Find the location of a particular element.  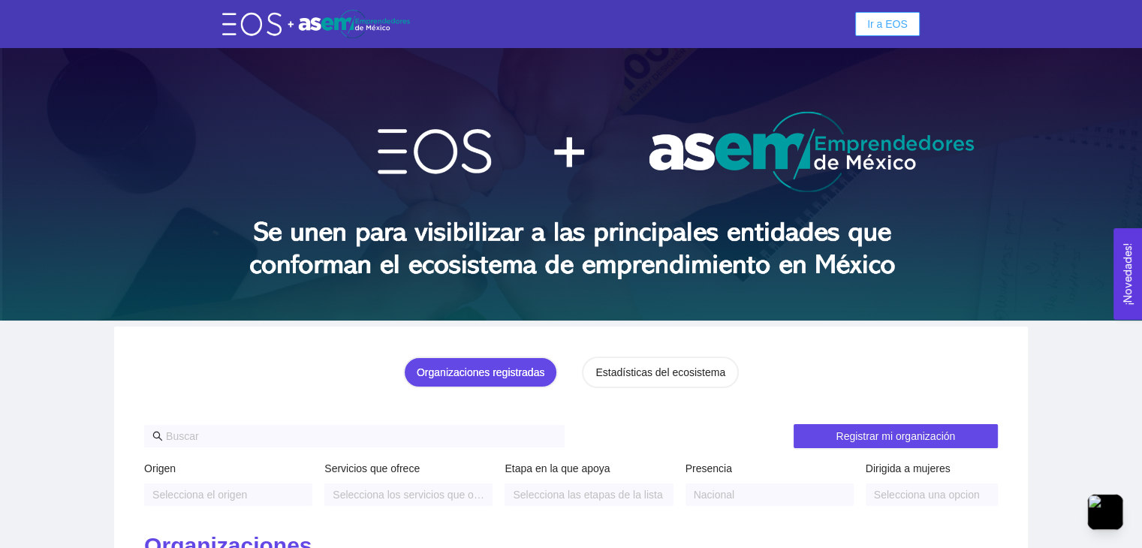

button: Registrar mi organización is located at coordinates (896, 436).